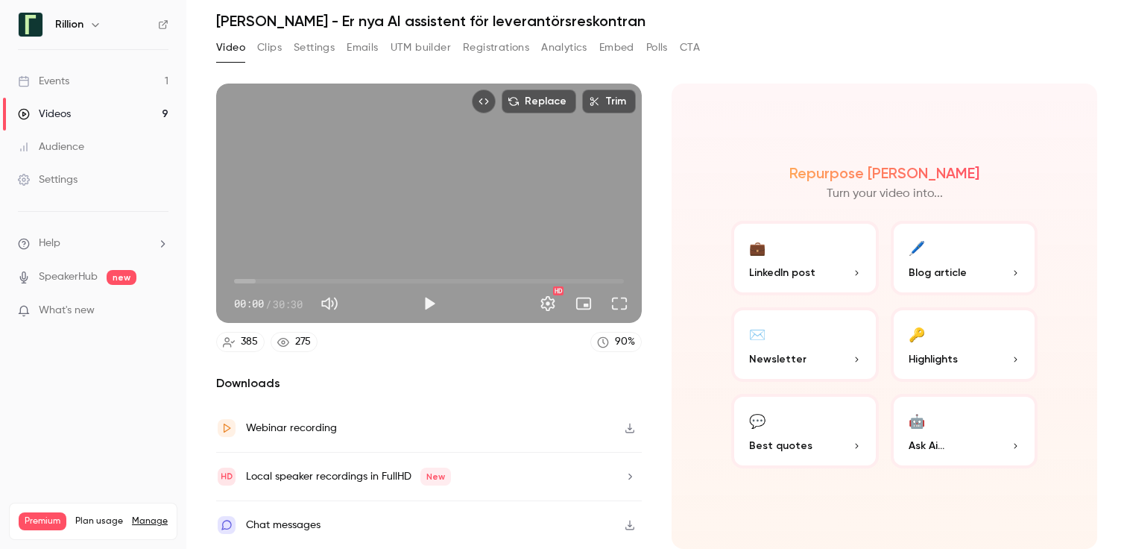 This screenshot has height=549, width=1127. Describe the element at coordinates (625, 342) in the screenshot. I see `div: 90 %` at that location.